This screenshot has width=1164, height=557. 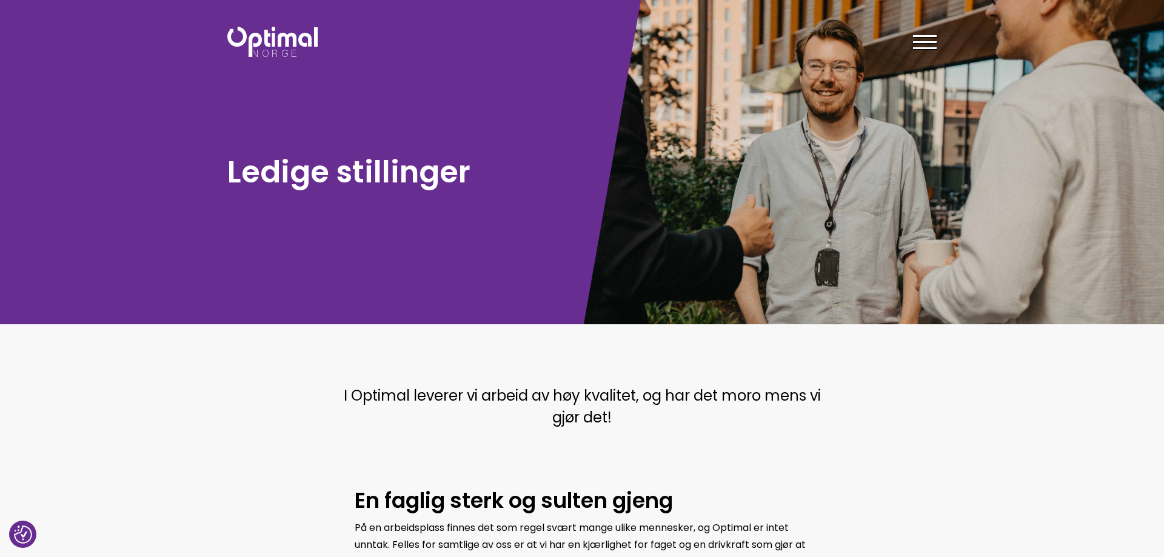 What do you see at coordinates (582, 406) in the screenshot?
I see `span: I Optimal leverer vi arbeid av høy kvalitet, og har det moro mens vi gjør det!` at bounding box center [582, 406].